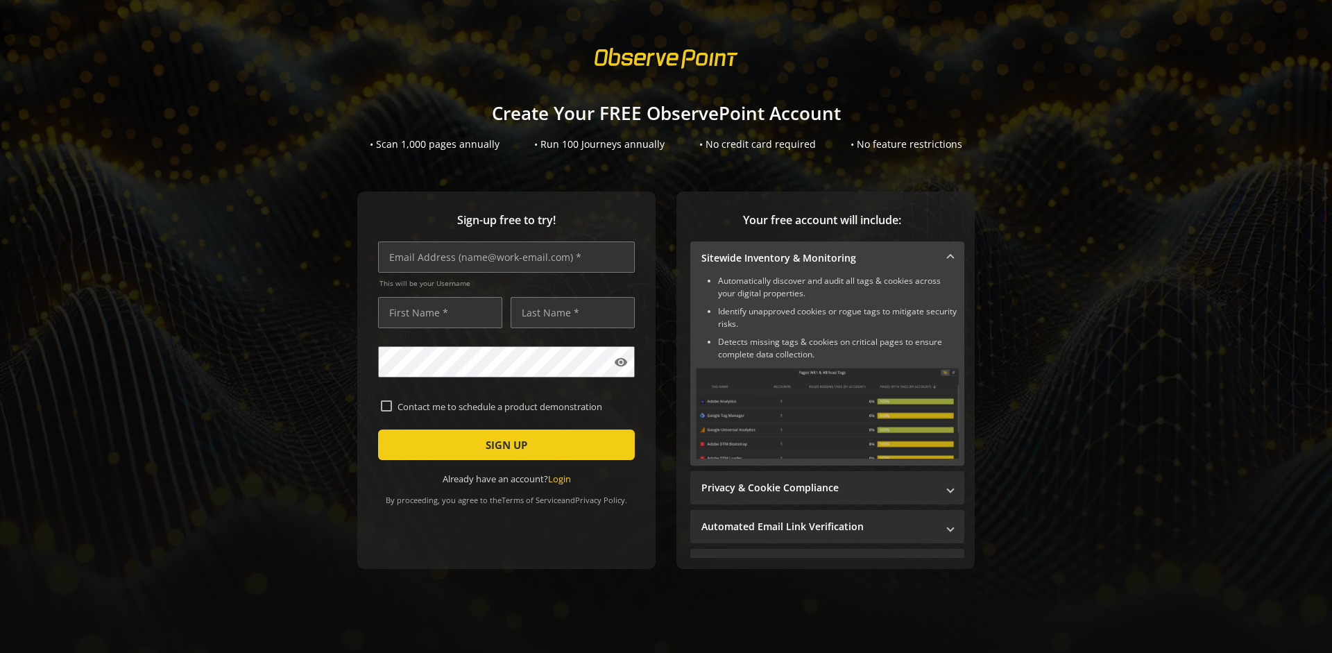 This screenshot has width=1332, height=653. What do you see at coordinates (507, 445) in the screenshot?
I see `span: SIGN UP` at bounding box center [507, 445].